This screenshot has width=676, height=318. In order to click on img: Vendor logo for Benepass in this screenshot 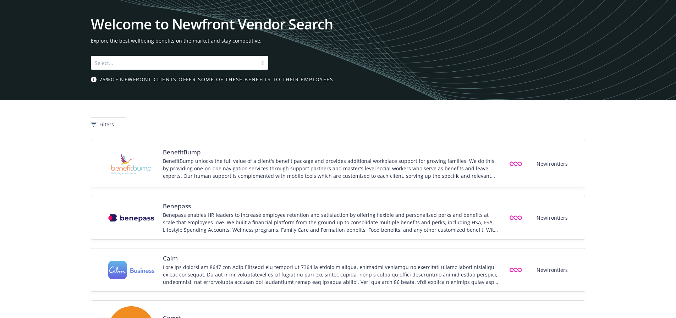, I will do `click(131, 218)`.